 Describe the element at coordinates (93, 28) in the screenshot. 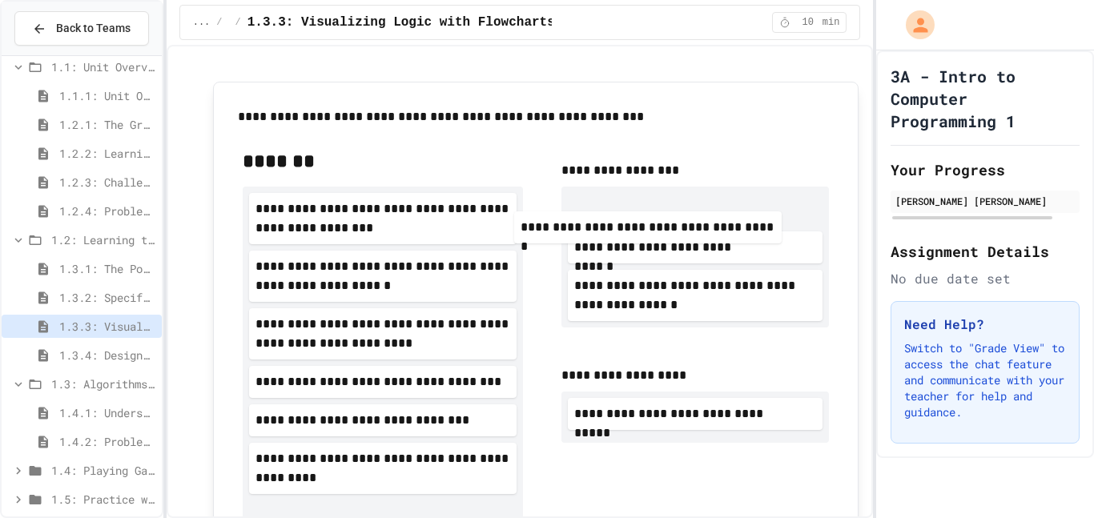

I see `span: Back to Teams` at that location.